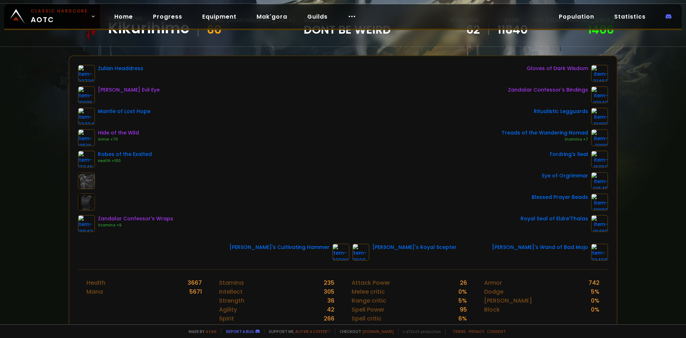 Image resolution: width=686 pixels, height=338 pixels. What do you see at coordinates (168, 16) in the screenshot?
I see `a: Progress` at bounding box center [168, 16].